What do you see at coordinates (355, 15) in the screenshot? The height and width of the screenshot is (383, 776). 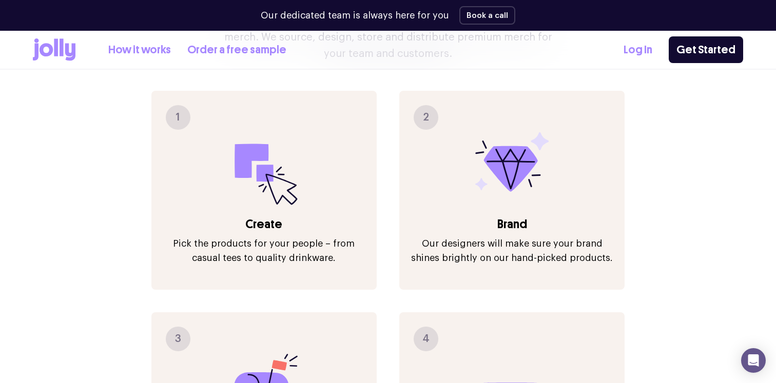 I see `p: Our dedicated team is always here for you` at bounding box center [355, 15].